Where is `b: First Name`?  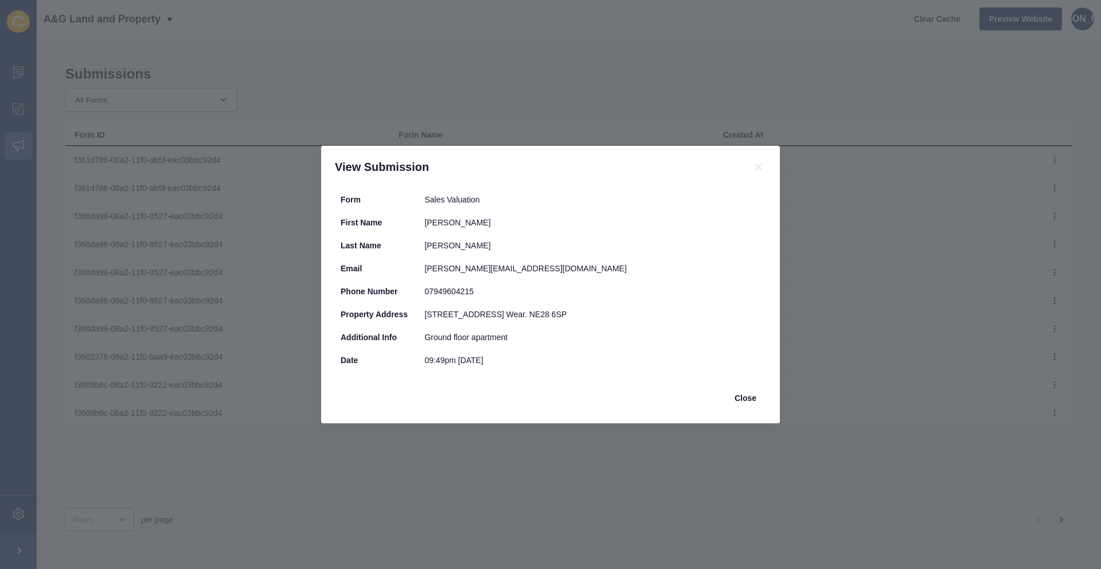
b: First Name is located at coordinates (361, 223).